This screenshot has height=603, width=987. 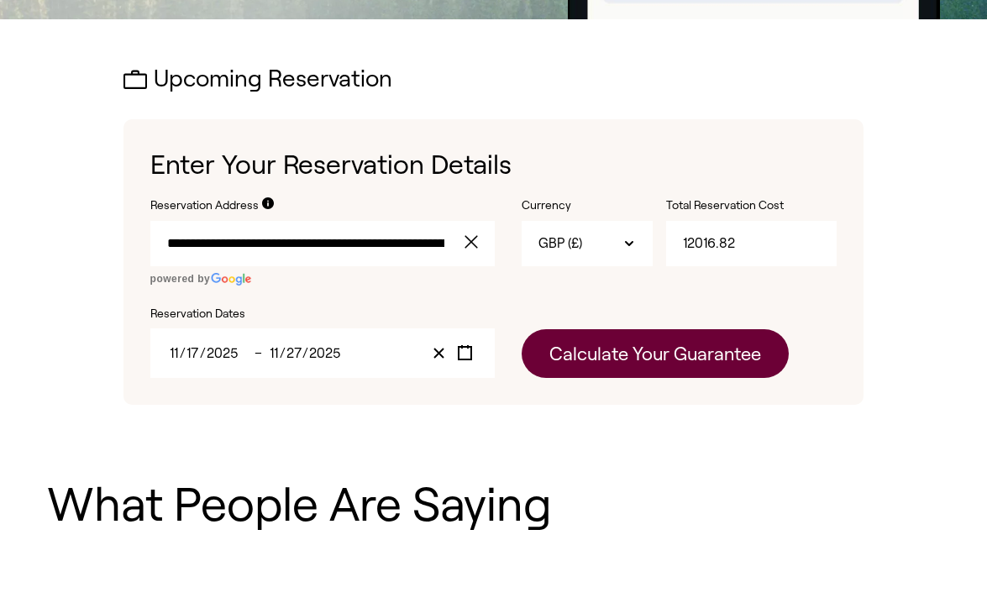 What do you see at coordinates (587, 206) in the screenshot?
I see `label: Currency` at bounding box center [587, 206].